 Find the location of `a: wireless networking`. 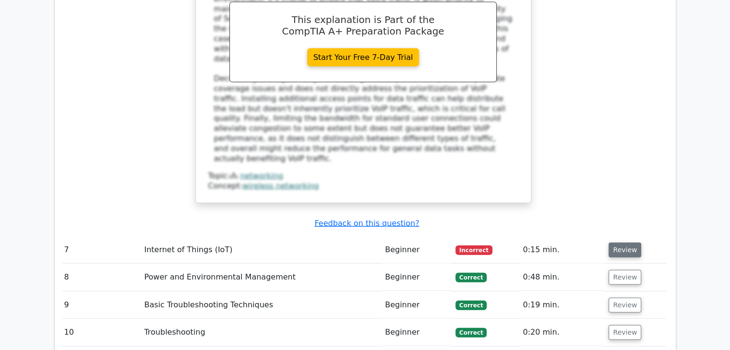

a: wireless networking is located at coordinates (280, 186).